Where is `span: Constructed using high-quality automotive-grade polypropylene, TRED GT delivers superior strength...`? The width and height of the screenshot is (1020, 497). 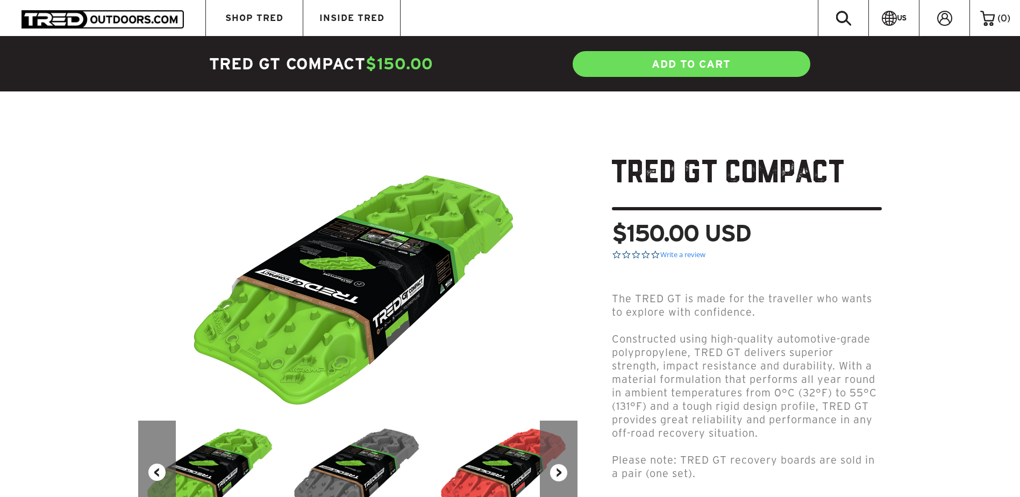
span: Constructed using high-quality automotive-grade polypropylene, TRED GT delivers superior strength... is located at coordinates (744, 385).